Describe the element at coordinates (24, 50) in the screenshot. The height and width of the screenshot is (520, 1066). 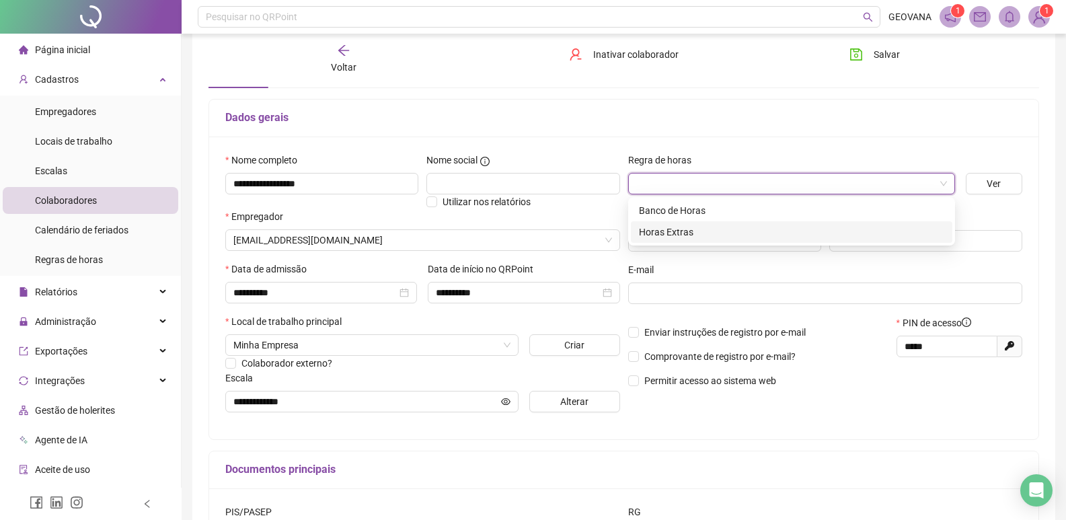
I see `span: home` at that location.